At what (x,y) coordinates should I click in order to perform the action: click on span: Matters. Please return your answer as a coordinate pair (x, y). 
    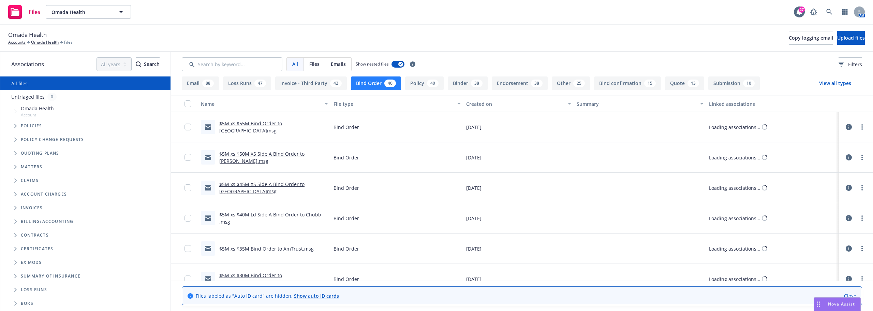
    Looking at the image, I should click on (31, 167).